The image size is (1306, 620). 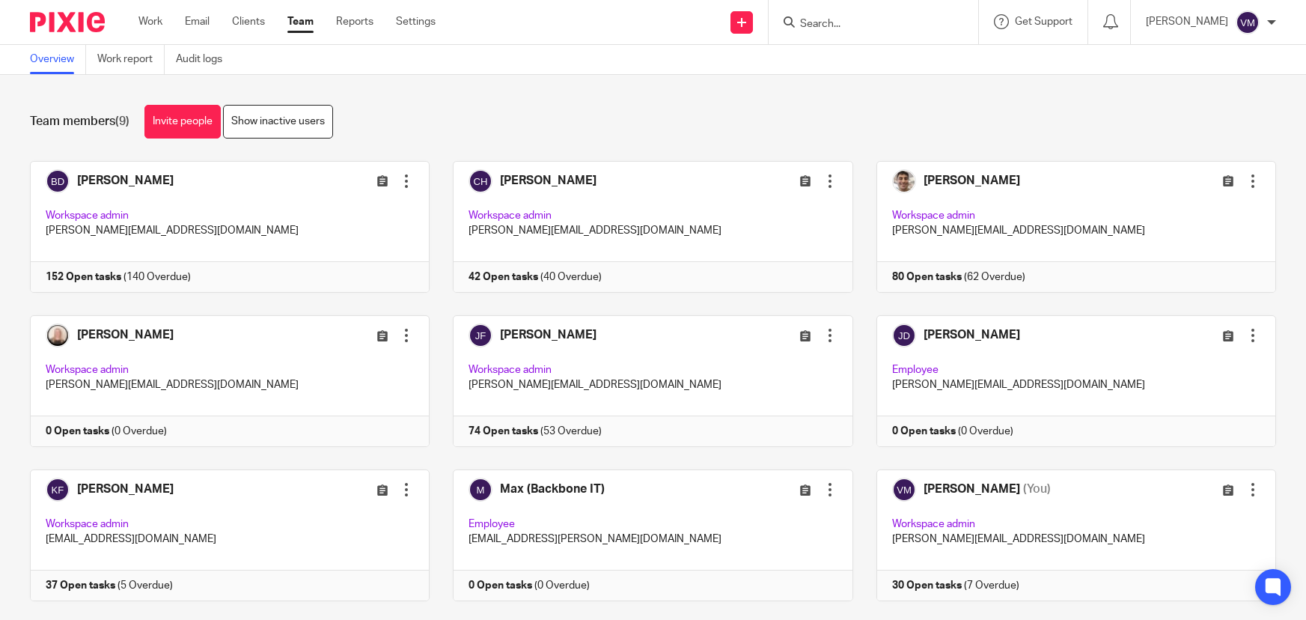 What do you see at coordinates (278, 121) in the screenshot?
I see `a: Show inactive users` at bounding box center [278, 121].